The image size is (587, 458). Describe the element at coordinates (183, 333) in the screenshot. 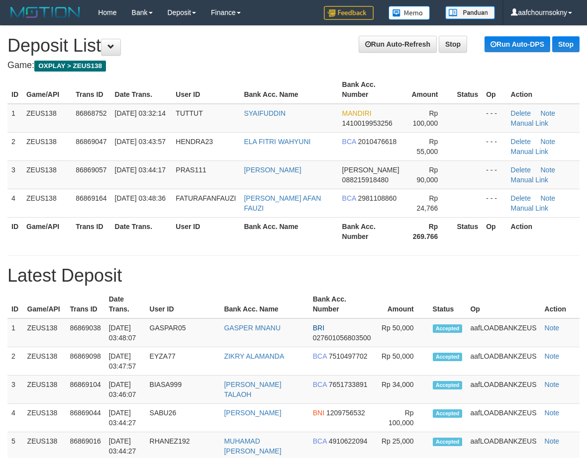

I see `td: GASPAR05` at that location.